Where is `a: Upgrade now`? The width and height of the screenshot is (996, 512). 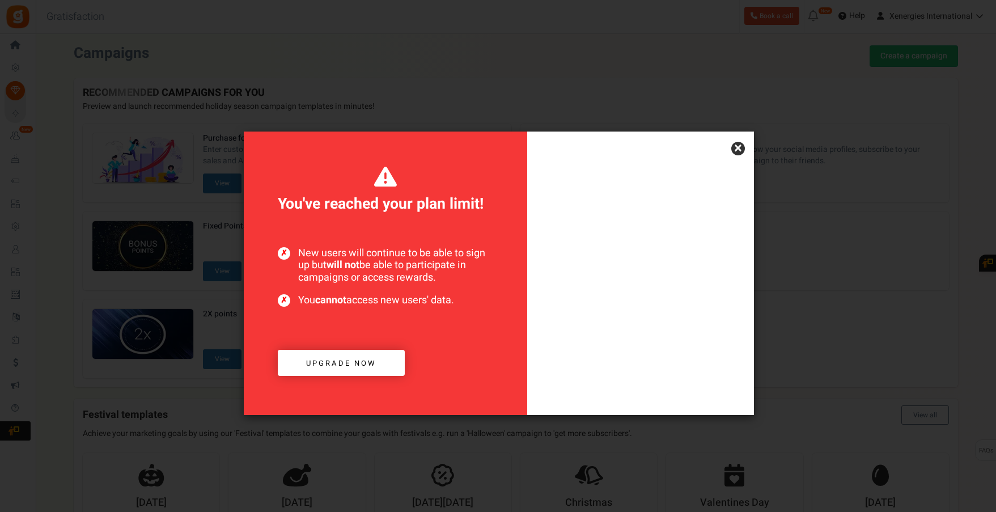
a: Upgrade now is located at coordinates (341, 363).